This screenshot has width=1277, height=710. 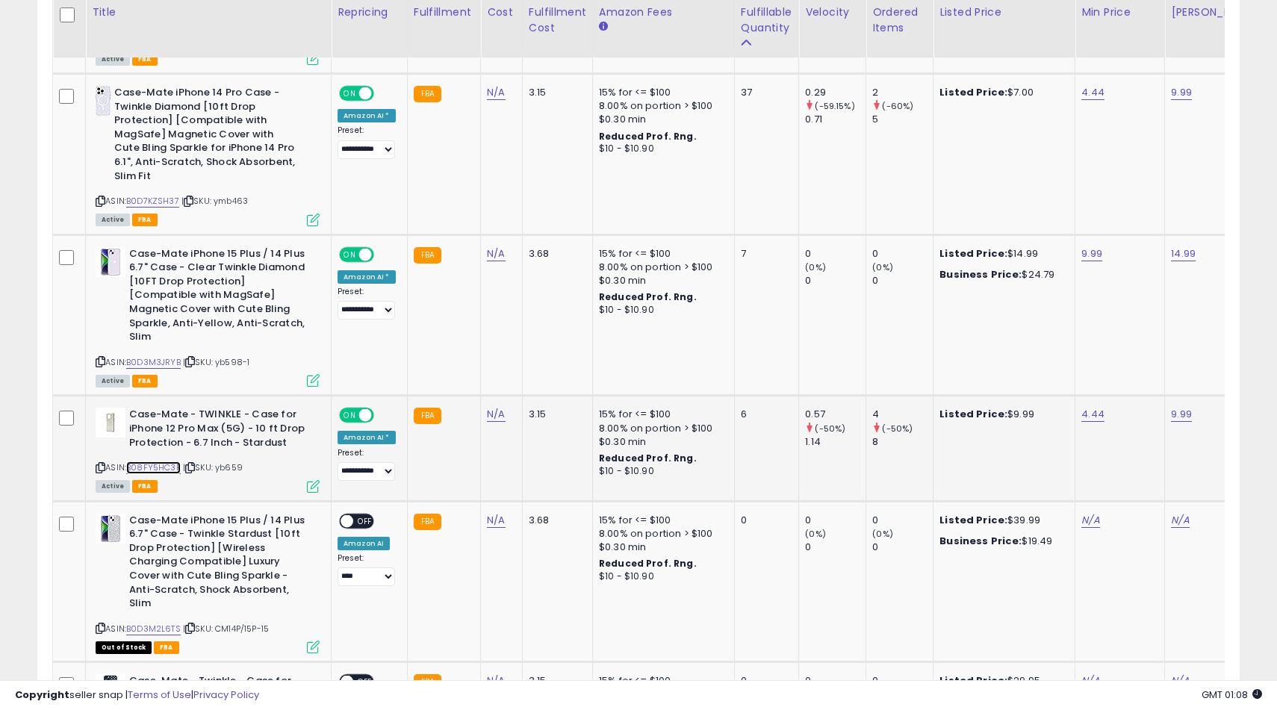 I want to click on div: 37, so click(x=764, y=93).